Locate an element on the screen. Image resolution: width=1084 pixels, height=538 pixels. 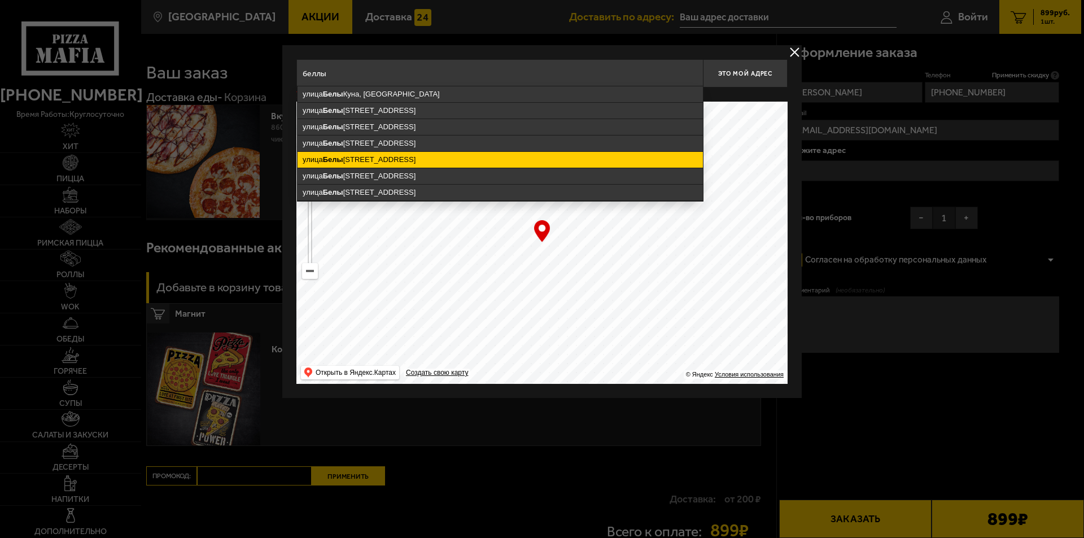
button: Это мой адрес is located at coordinates (745, 73).